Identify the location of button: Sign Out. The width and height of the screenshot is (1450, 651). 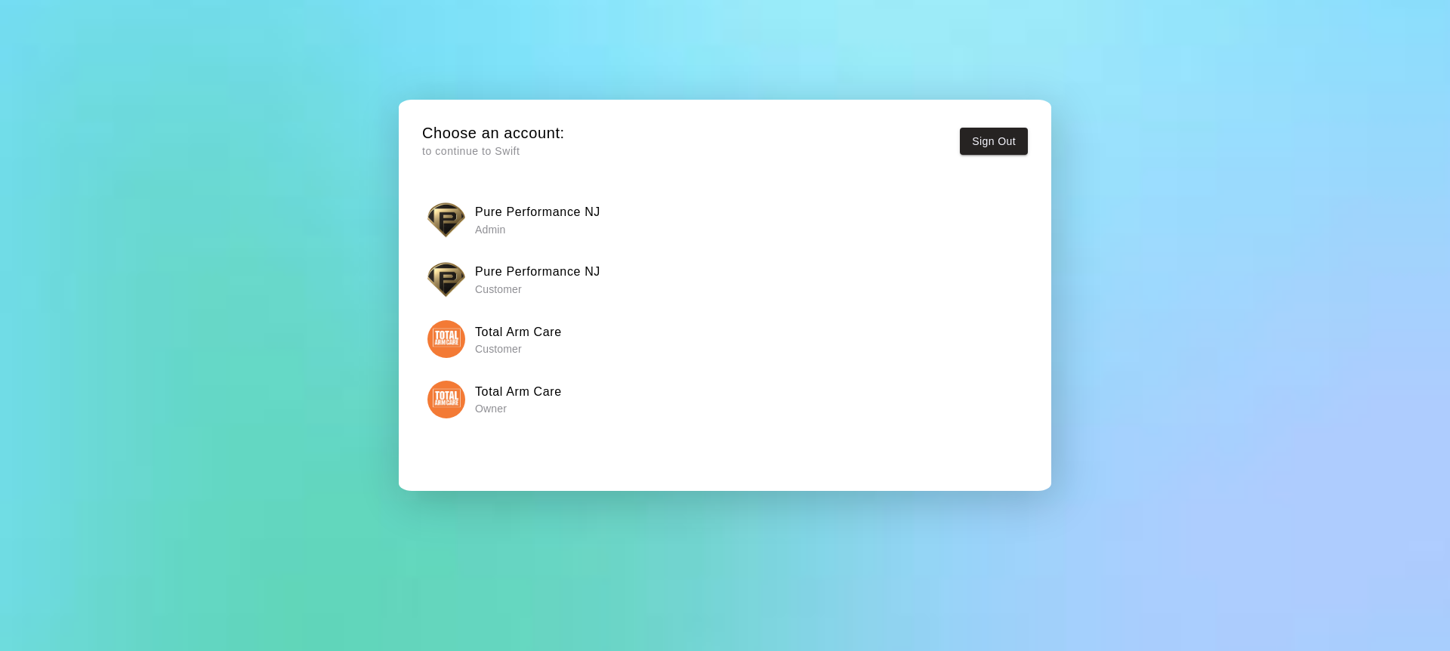
(994, 141).